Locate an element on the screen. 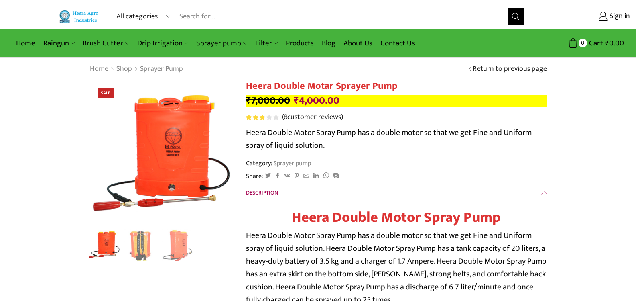 The height and width of the screenshot is (301, 636). bdi: 0.00 is located at coordinates (614, 43).